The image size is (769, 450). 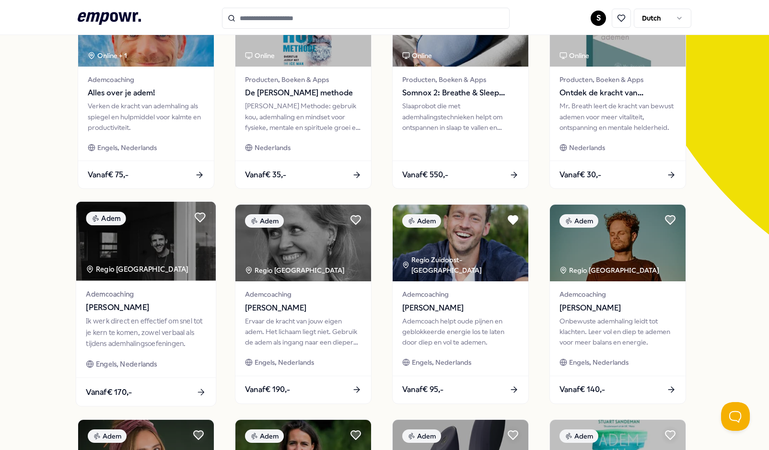 What do you see at coordinates (146, 332) in the screenshot?
I see `div: Ik werk direct en effectief om snel tot je kern te komen, zowel verbaal als tijdens ademhalingsoe...` at bounding box center [146, 332].